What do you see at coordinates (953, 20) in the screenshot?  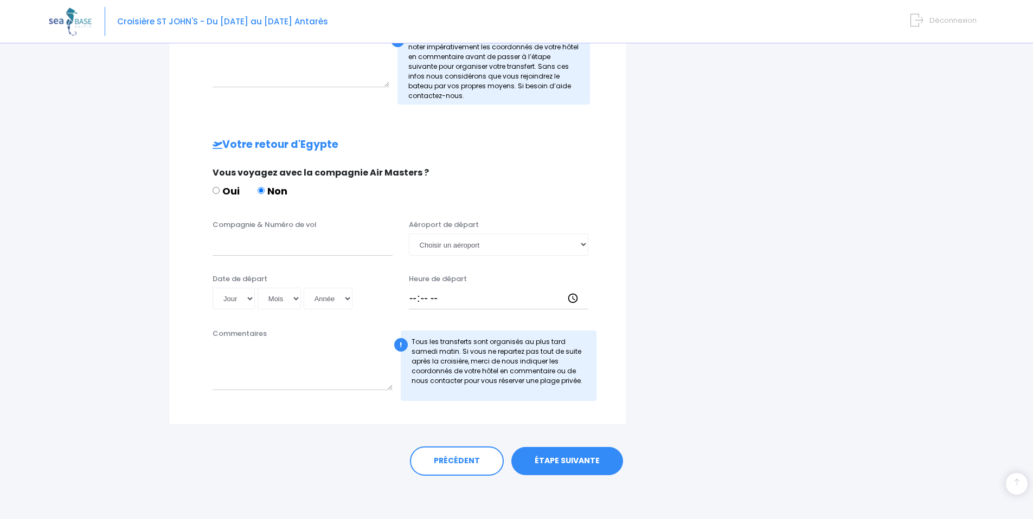 I see `span: Déconnexion` at bounding box center [953, 20].